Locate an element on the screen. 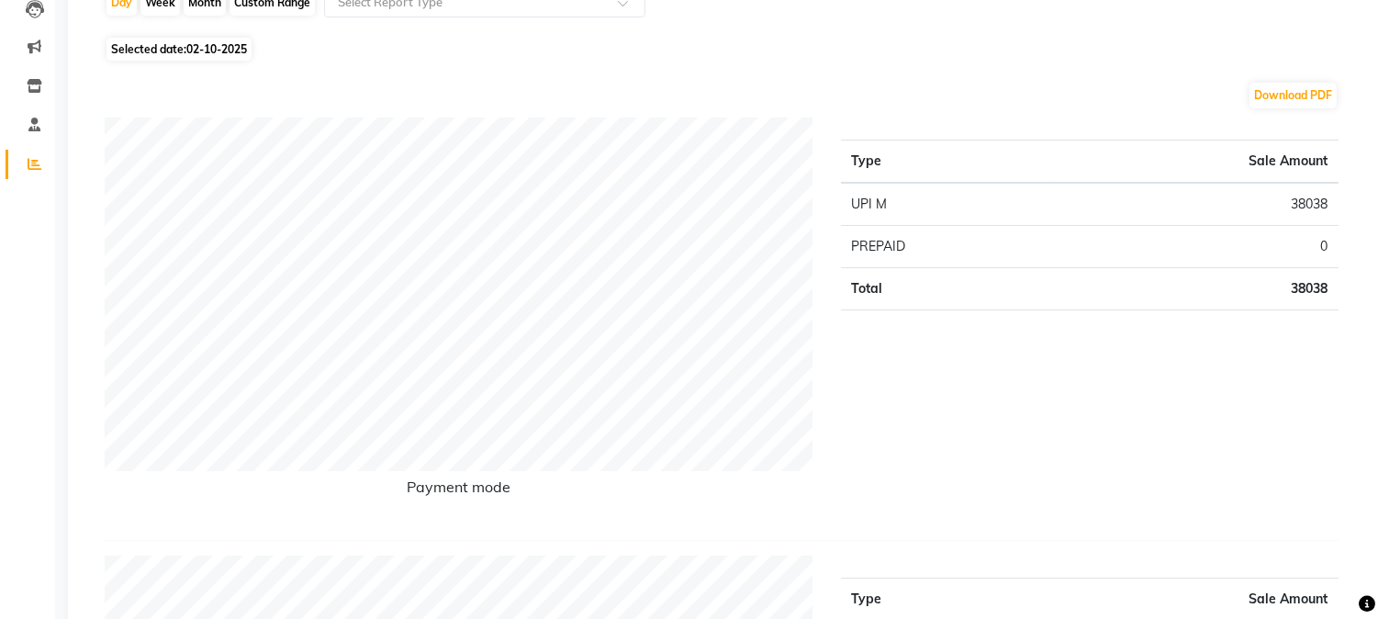 This screenshot has height=619, width=1378. th: Sale Amount is located at coordinates (1196, 162).